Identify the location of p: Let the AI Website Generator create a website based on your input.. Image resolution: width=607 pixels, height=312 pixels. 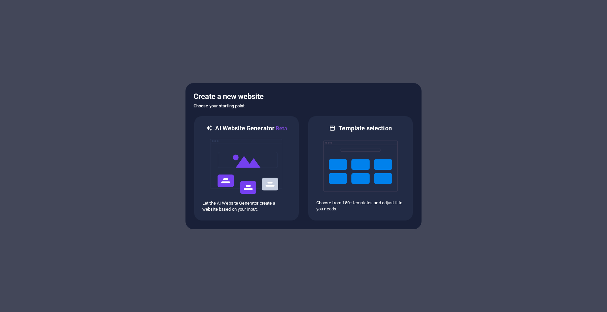
(247, 206).